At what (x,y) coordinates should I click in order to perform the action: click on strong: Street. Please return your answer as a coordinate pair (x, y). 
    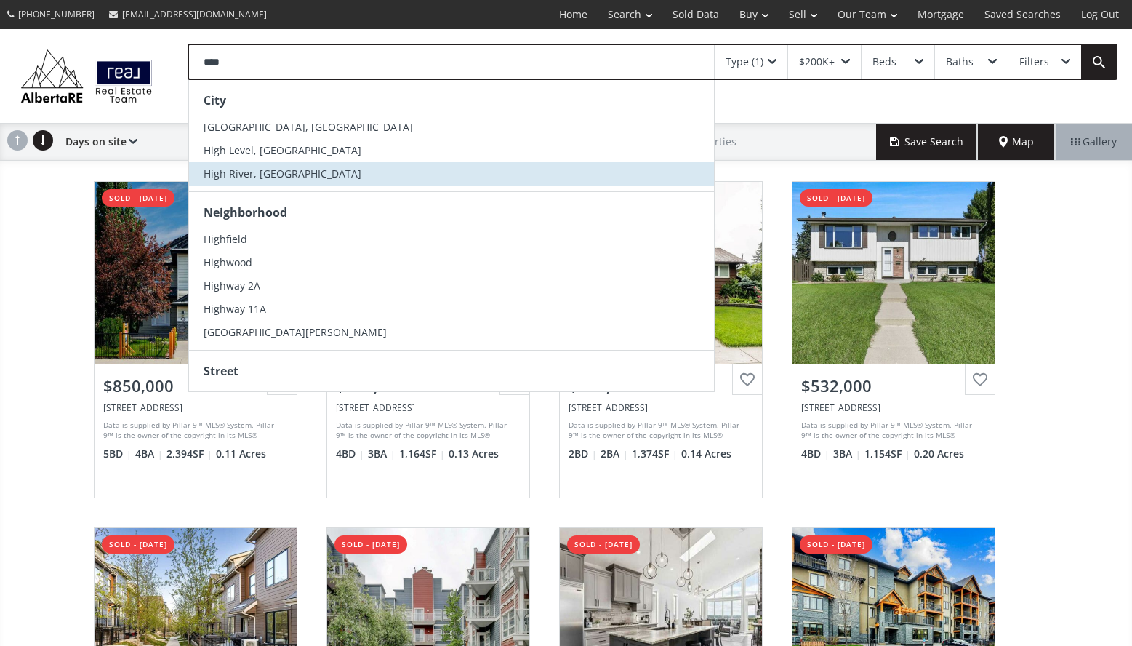
    Looking at the image, I should click on (221, 371).